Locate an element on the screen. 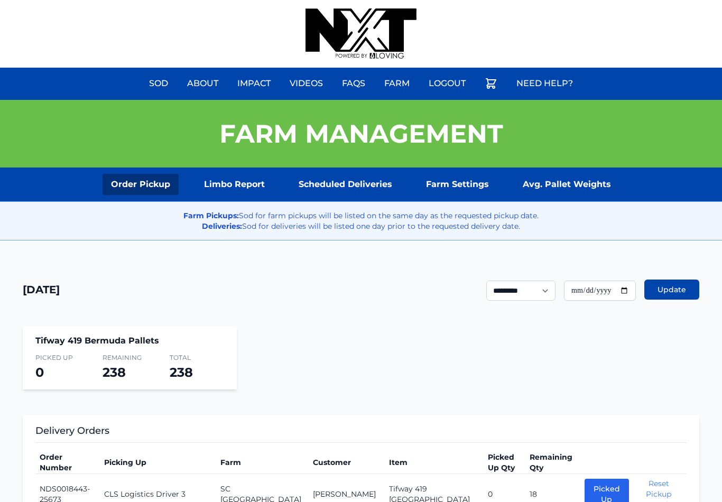 This screenshot has height=502, width=722. a: Avg. Pallet Weights is located at coordinates (566, 184).